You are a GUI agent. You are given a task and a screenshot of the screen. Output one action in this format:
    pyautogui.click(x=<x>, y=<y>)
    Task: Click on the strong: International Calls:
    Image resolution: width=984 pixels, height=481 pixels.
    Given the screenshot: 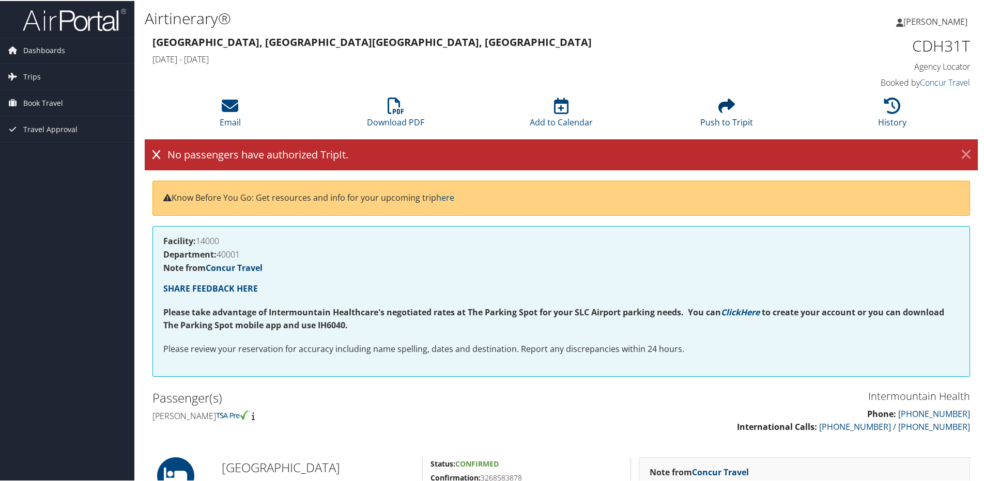 What is the action you would take?
    pyautogui.click(x=776, y=426)
    